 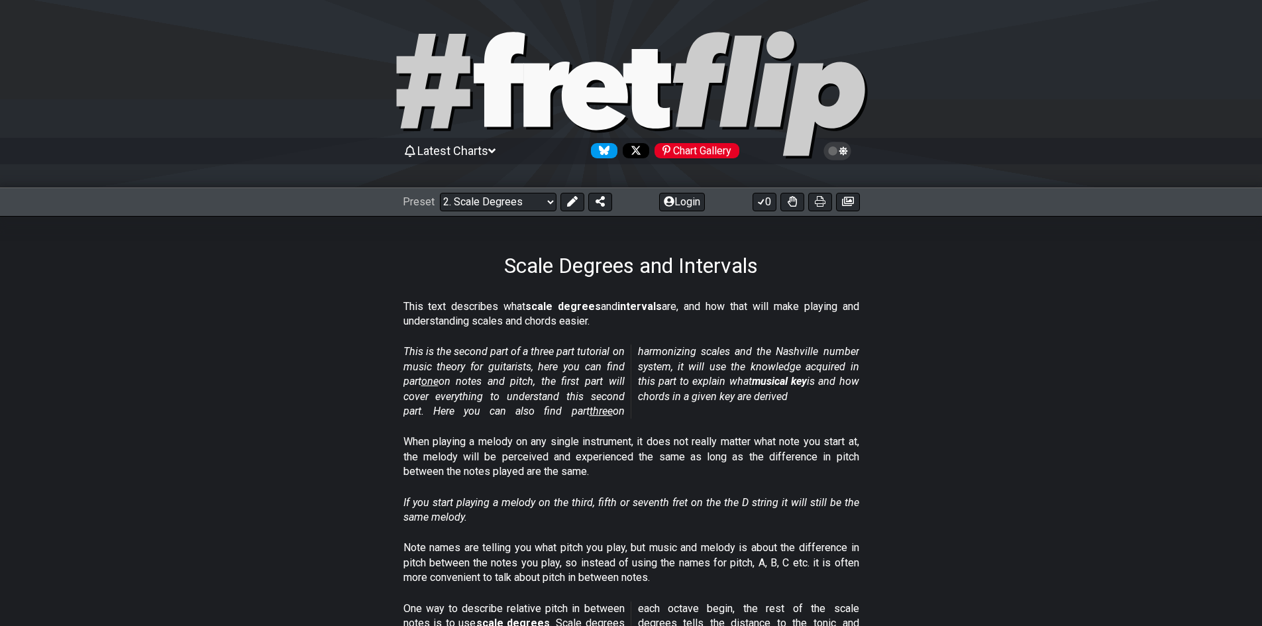 I want to click on p: When playing a melody on any single instrument, it does not really matter what note you start at,..., so click(x=631, y=456).